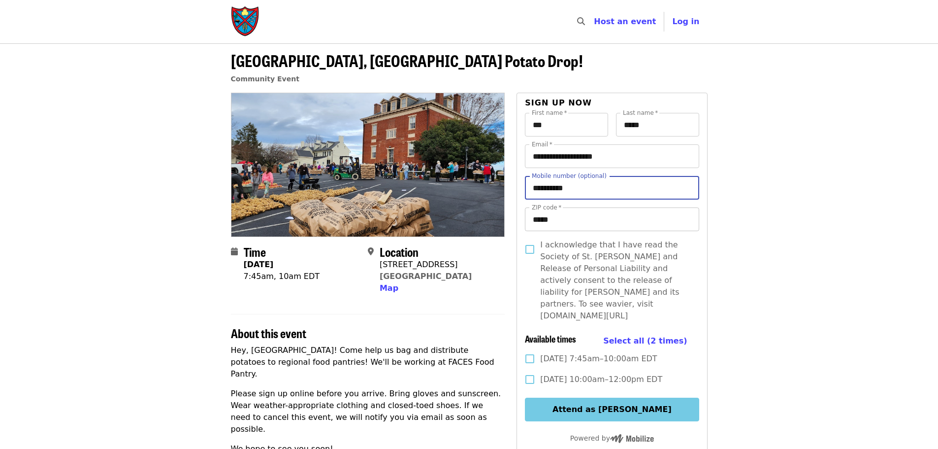  Describe the element at coordinates (612, 219) in the screenshot. I see `input: ZIP code` at that location.